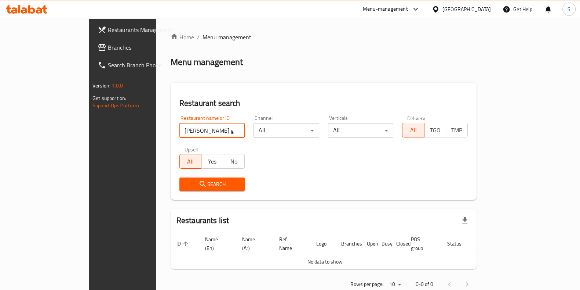  Describe the element at coordinates (207, 62) in the screenshot. I see `h2: Menu management` at that location.